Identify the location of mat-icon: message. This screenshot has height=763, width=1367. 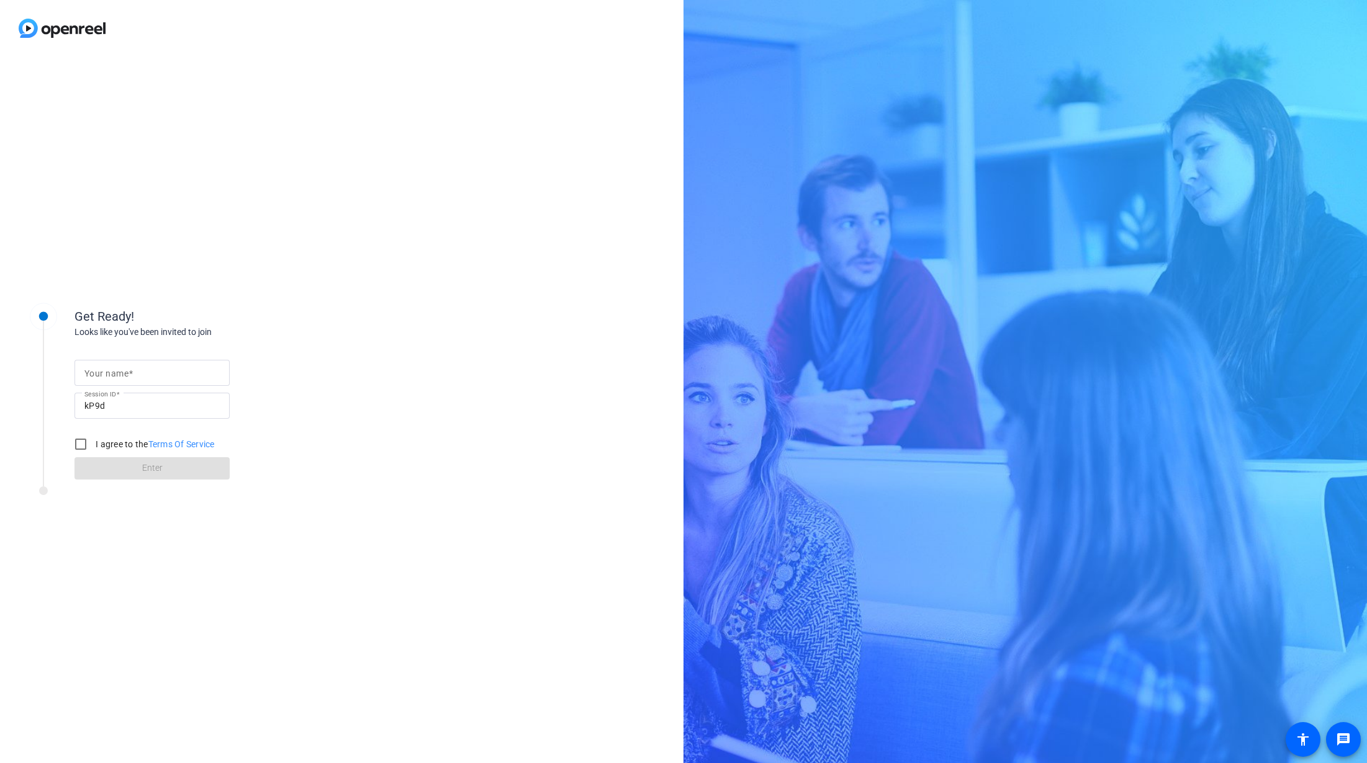
(1343, 740).